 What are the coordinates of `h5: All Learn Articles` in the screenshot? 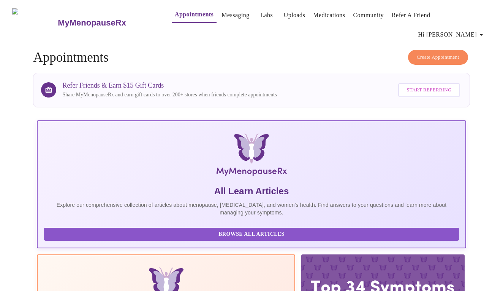 It's located at (251, 191).